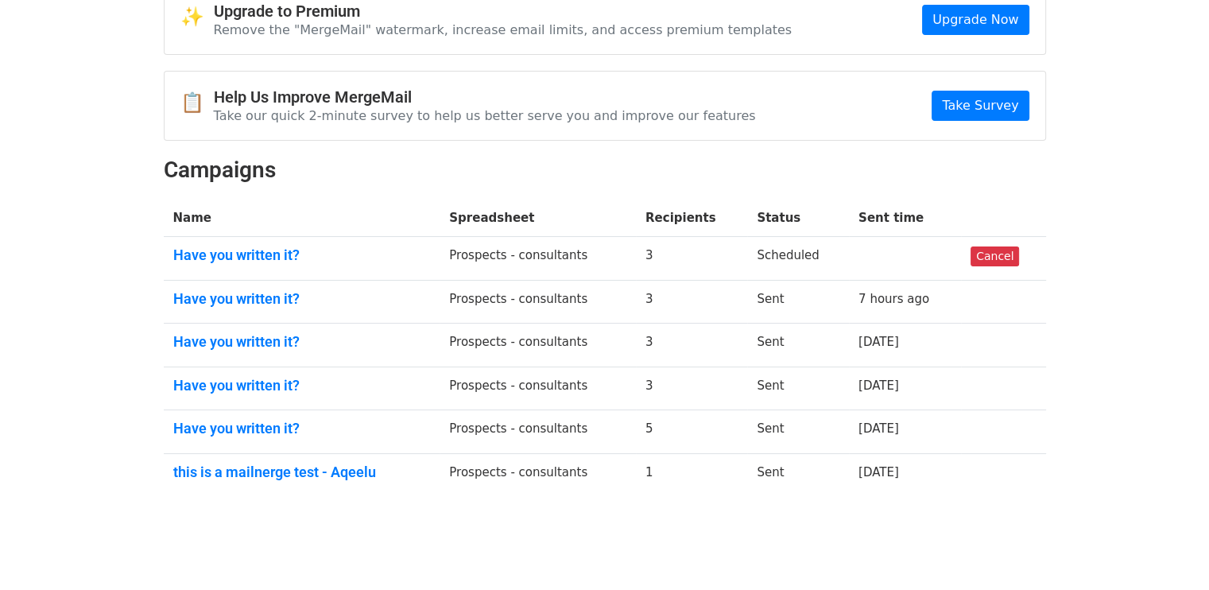 This screenshot has height=590, width=1209. What do you see at coordinates (485, 97) in the screenshot?
I see `h4: Help Us Improve MergeMail` at bounding box center [485, 97].